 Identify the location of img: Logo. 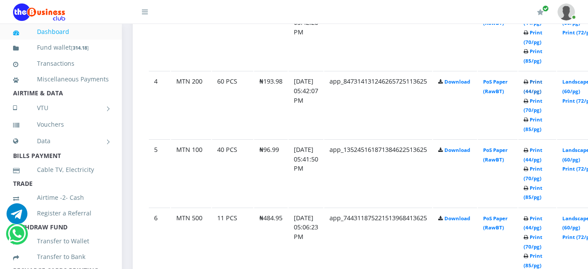
(39, 12).